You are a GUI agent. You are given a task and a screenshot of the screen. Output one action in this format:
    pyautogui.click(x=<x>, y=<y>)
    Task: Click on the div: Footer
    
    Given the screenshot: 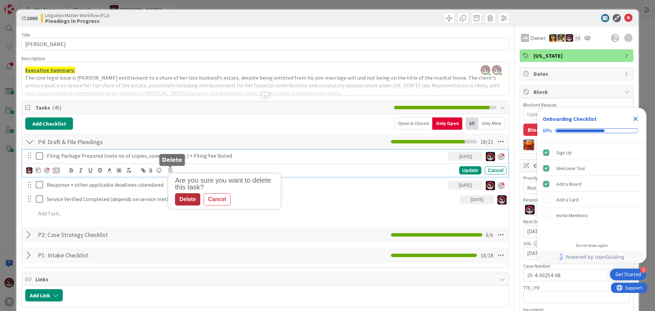 What is the action you would take?
    pyautogui.click(x=592, y=257)
    